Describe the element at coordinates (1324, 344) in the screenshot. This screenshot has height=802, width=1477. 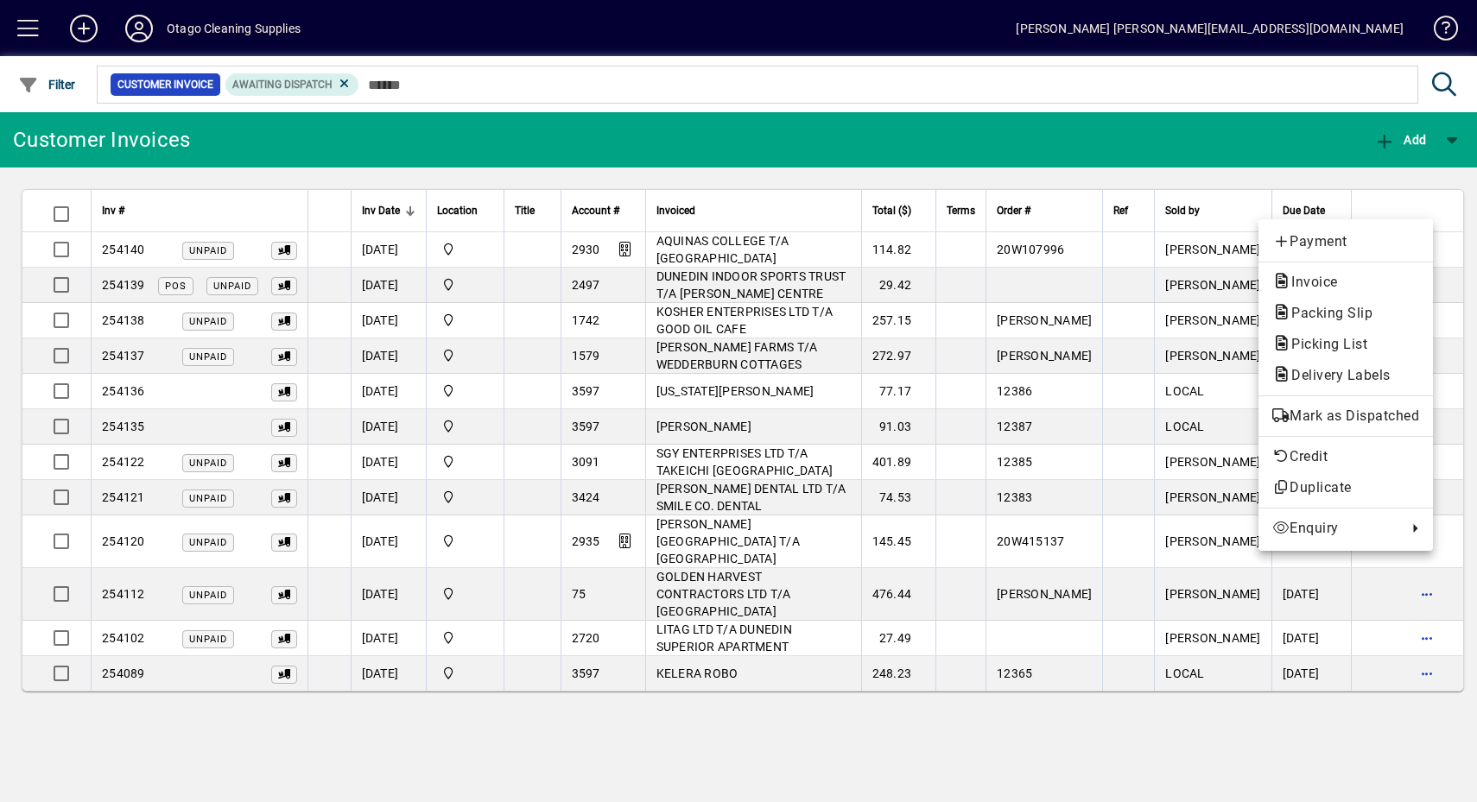
I see `span: Picking List` at that location.